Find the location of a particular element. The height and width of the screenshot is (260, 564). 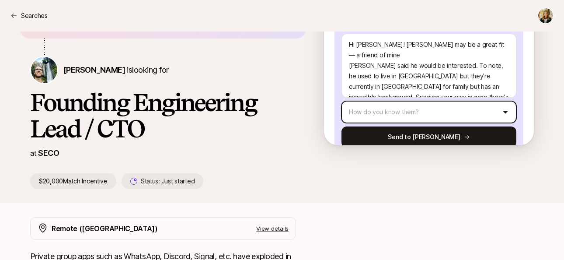

p: SECO is located at coordinates (49, 153).